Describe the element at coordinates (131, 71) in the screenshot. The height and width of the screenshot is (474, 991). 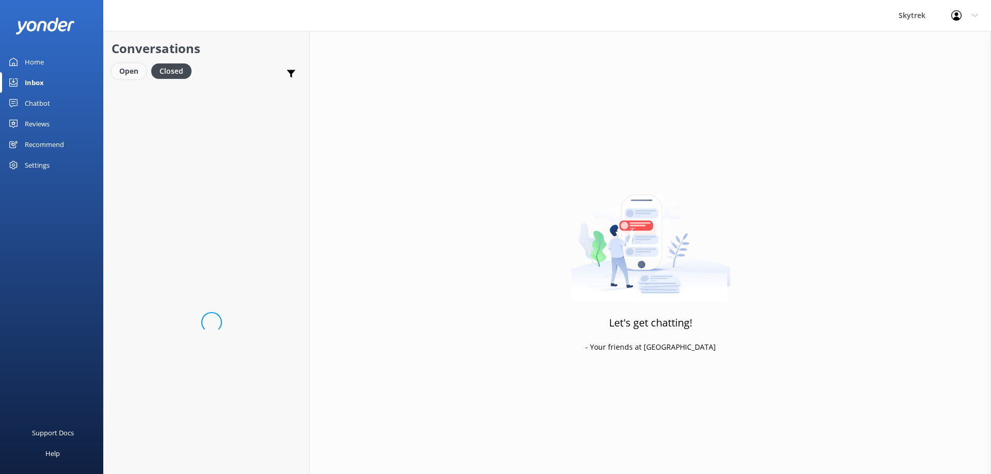
I see `a: Open` at that location.